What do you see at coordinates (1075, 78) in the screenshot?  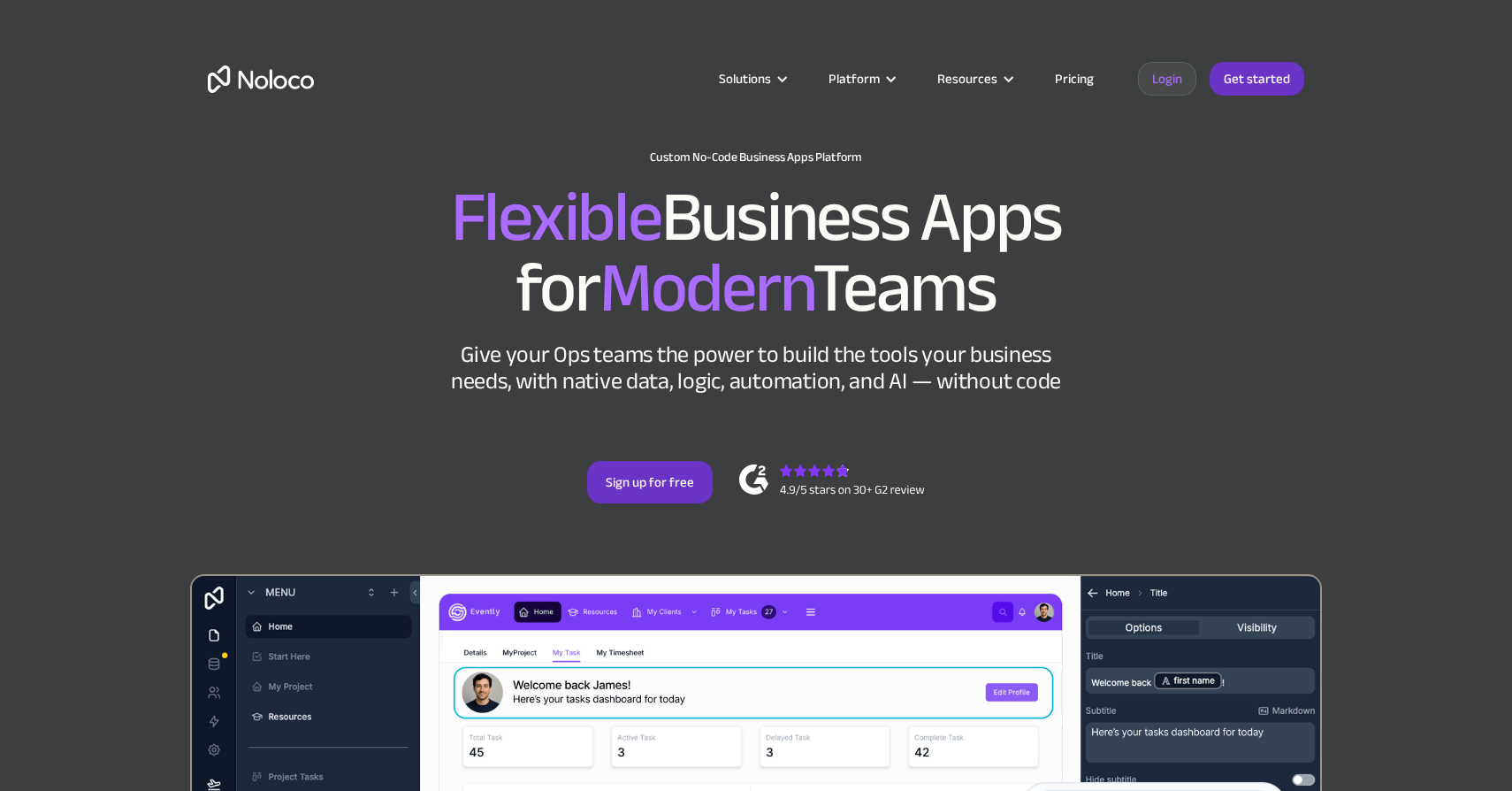 I see `a: Pricing` at bounding box center [1075, 78].